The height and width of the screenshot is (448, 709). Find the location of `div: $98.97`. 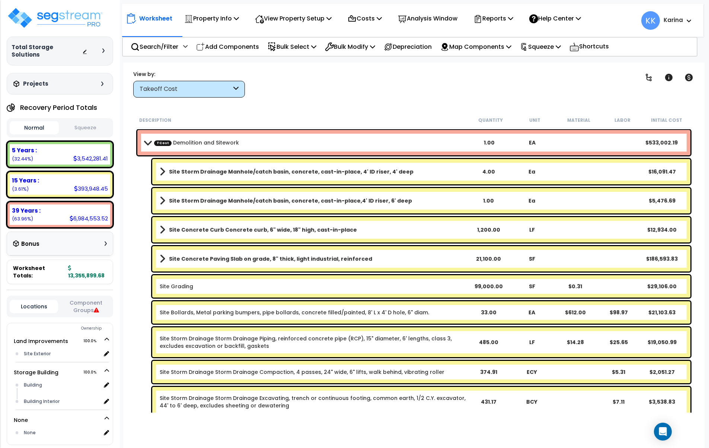

div: $98.97 is located at coordinates (619, 312).